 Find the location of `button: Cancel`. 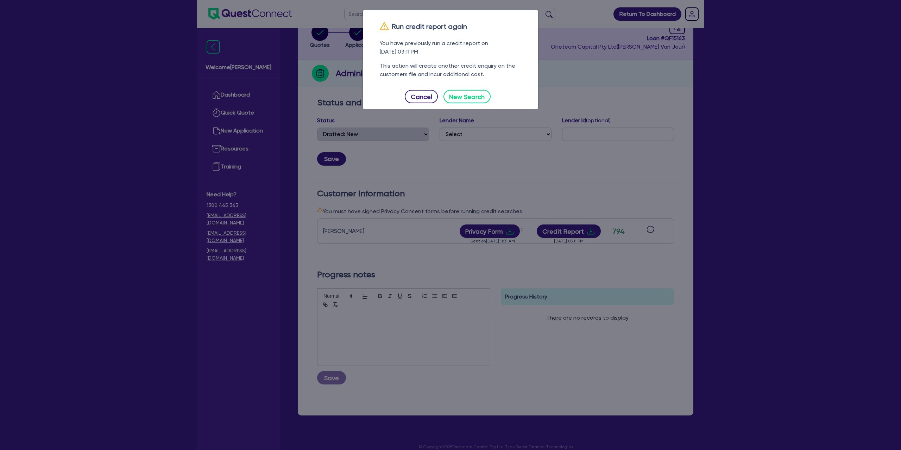

button: Cancel is located at coordinates (421, 96).